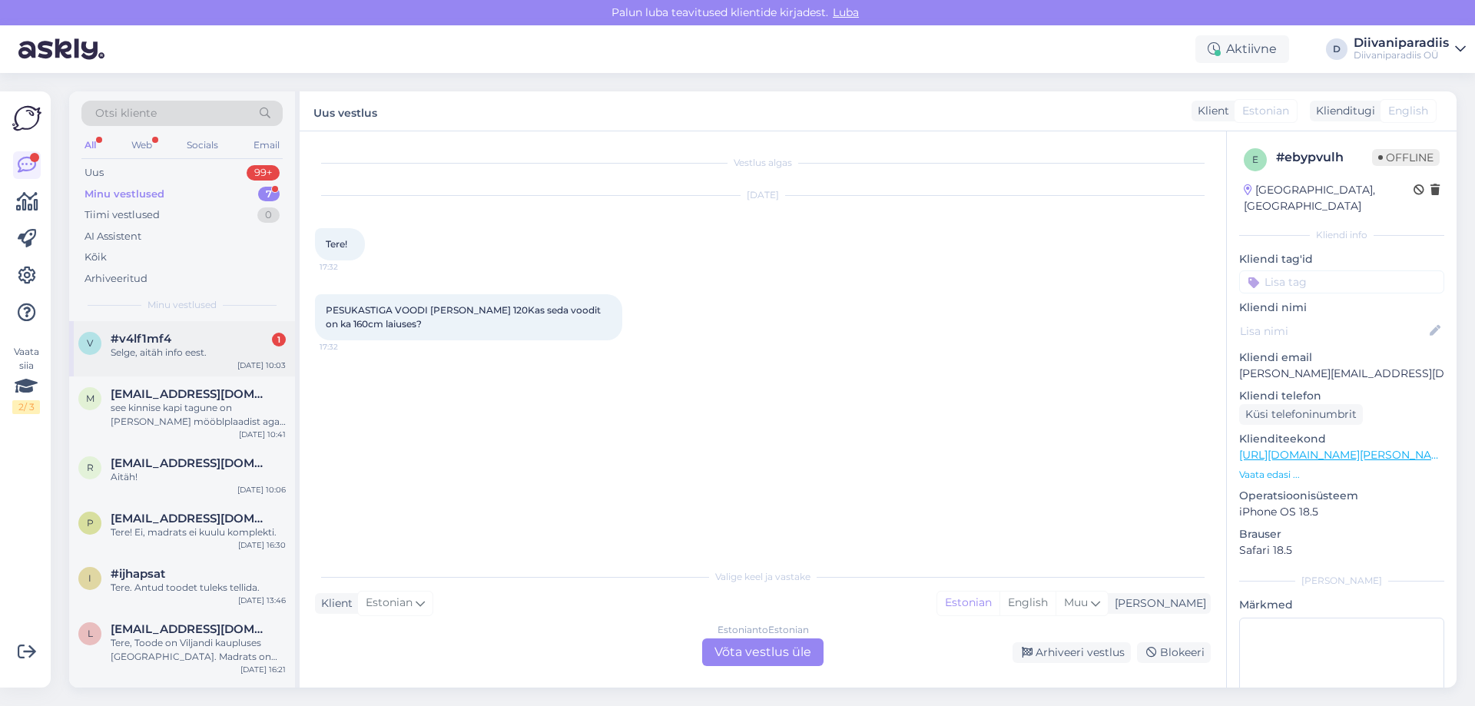 The width and height of the screenshot is (1475, 706). I want to click on div: Diivaniparadiis OÜ, so click(1402, 55).